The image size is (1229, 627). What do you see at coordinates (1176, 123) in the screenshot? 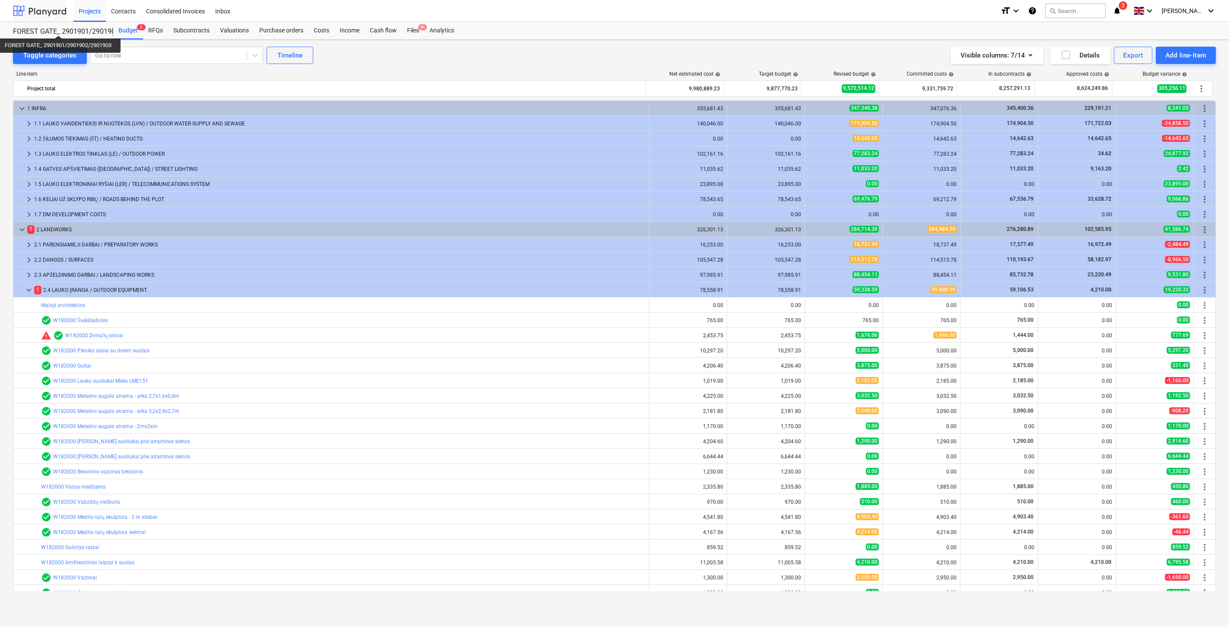
I see `span: -34,858.50` at bounding box center [1176, 123].